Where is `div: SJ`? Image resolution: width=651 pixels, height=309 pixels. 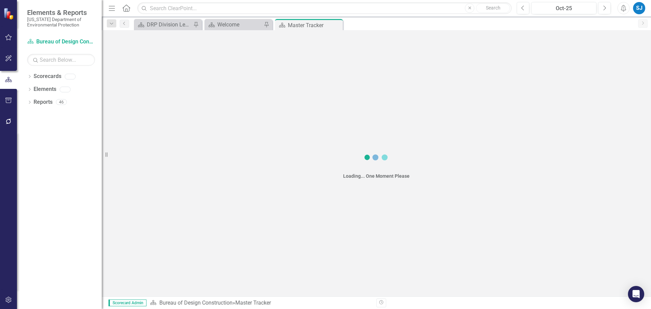
div: SJ is located at coordinates (639, 8).